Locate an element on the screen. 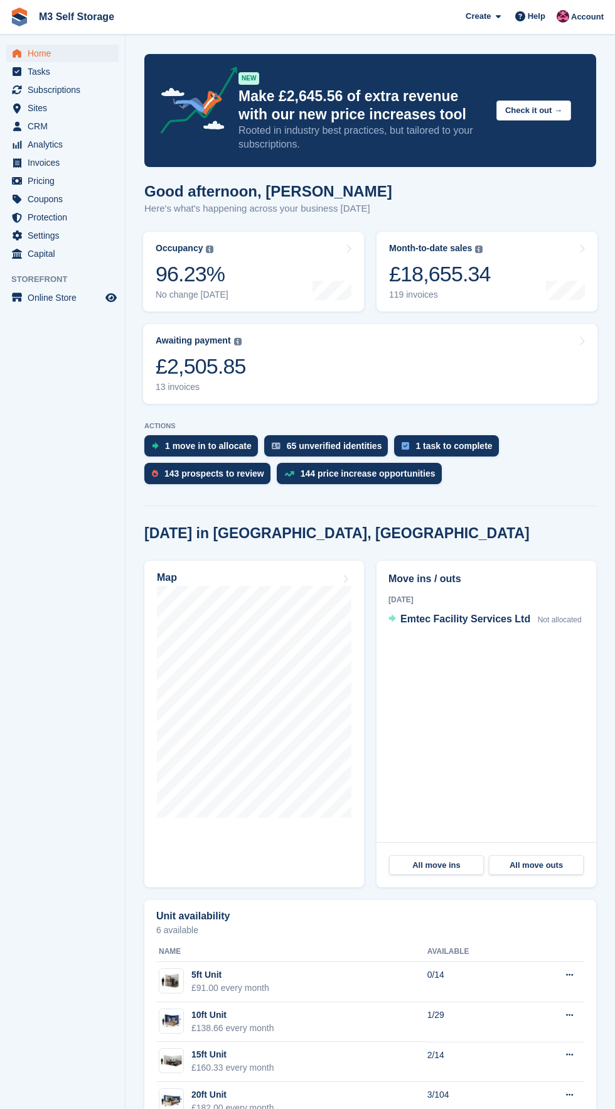  div: 5ft Unit is located at coordinates (230, 974).